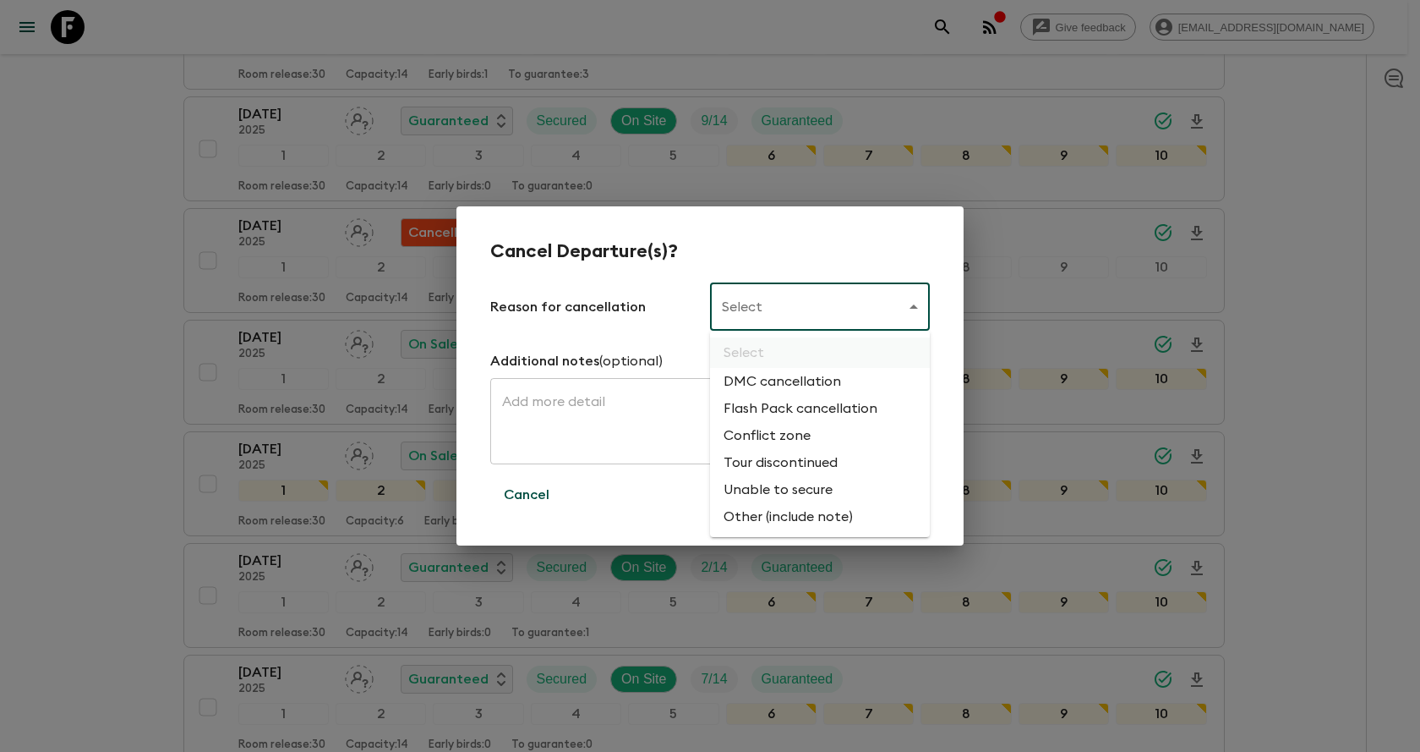 Image resolution: width=1420 pixels, height=752 pixels. Describe the element at coordinates (820, 462) in the screenshot. I see `li: Tour discontinued` at that location.